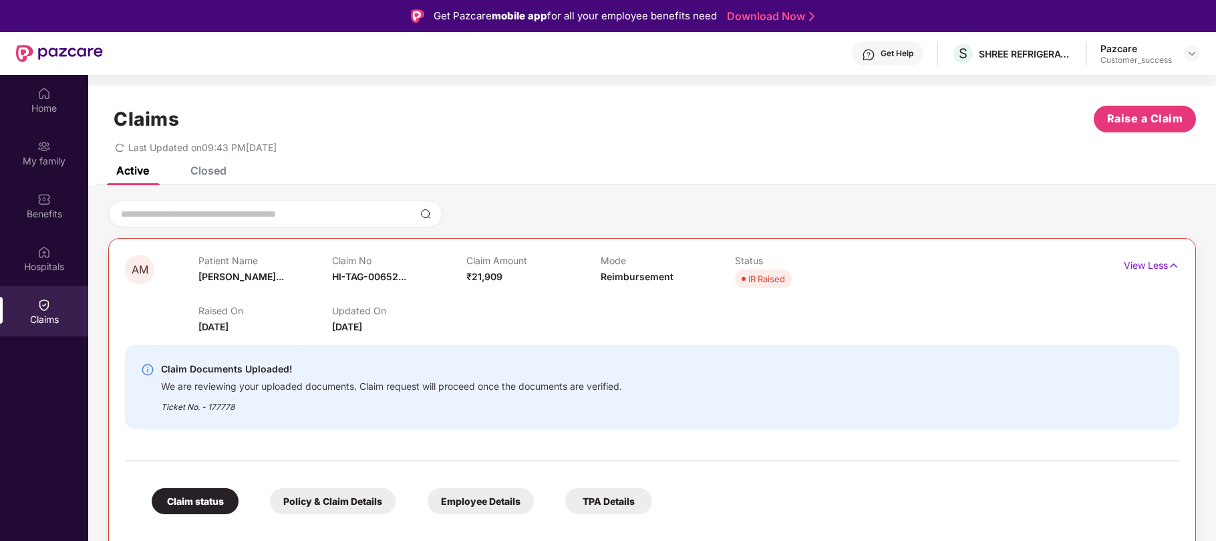 This screenshot has width=1216, height=541. What do you see at coordinates (575, 16) in the screenshot?
I see `div: Get Pazcare for all your employee benefits need` at bounding box center [575, 16].